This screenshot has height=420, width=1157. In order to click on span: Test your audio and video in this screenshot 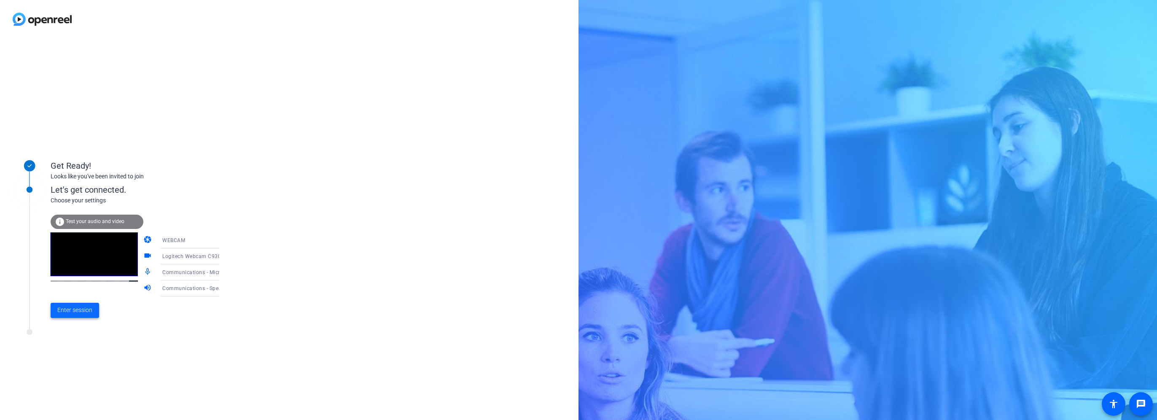, I will do `click(95, 221)`.